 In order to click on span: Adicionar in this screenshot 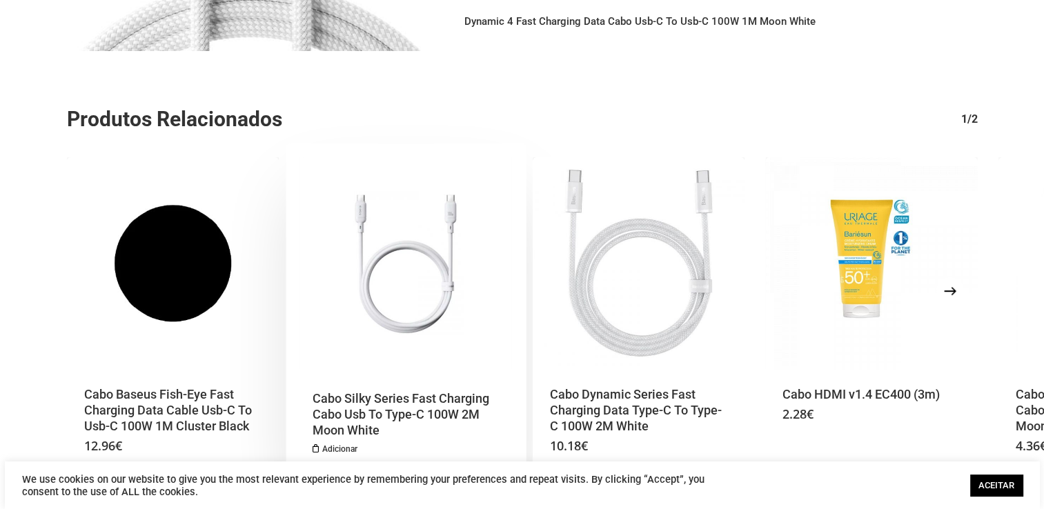, I will do `click(339, 449)`.